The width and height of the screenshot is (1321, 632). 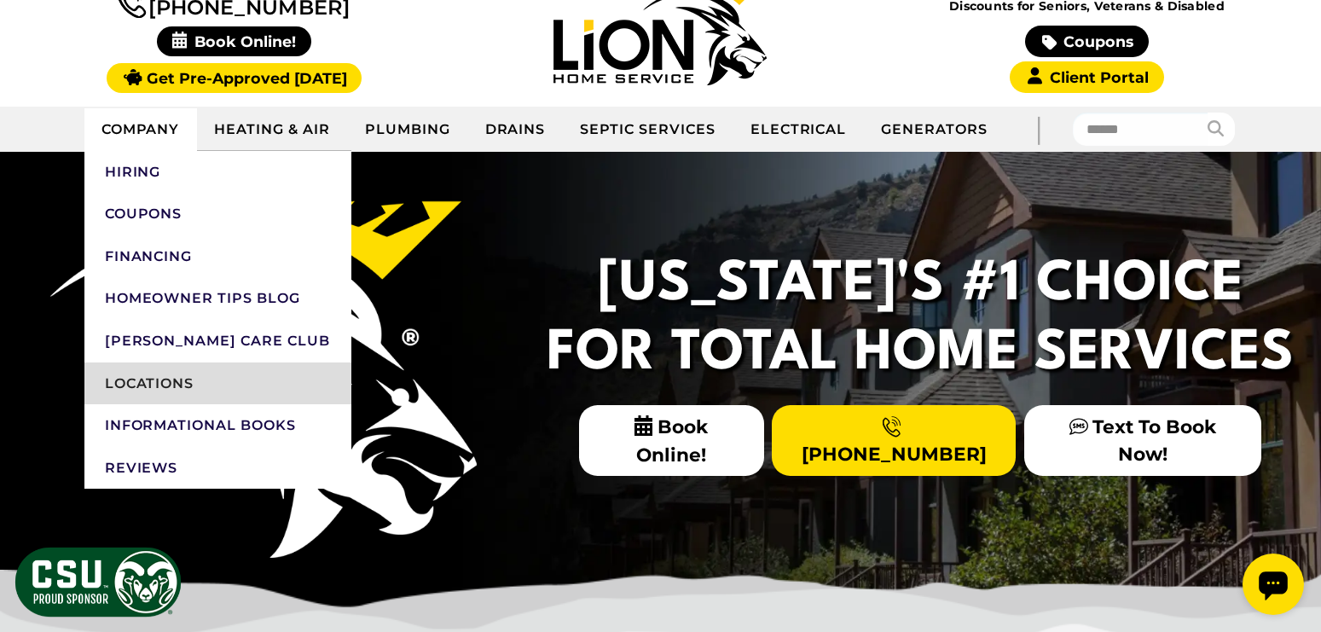 What do you see at coordinates (217, 426) in the screenshot?
I see `a: Informational Books` at bounding box center [217, 426].